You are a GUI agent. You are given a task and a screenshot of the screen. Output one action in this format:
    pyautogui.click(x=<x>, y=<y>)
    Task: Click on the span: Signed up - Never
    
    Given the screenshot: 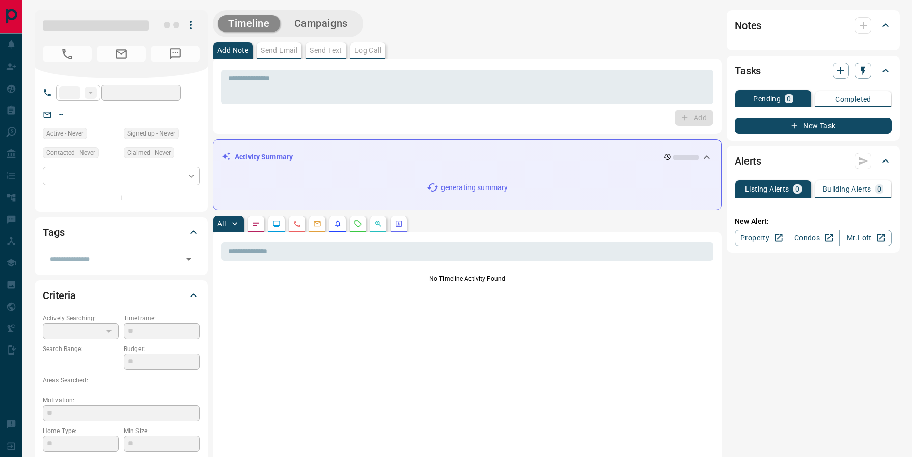 What is the action you would take?
    pyautogui.click(x=151, y=133)
    